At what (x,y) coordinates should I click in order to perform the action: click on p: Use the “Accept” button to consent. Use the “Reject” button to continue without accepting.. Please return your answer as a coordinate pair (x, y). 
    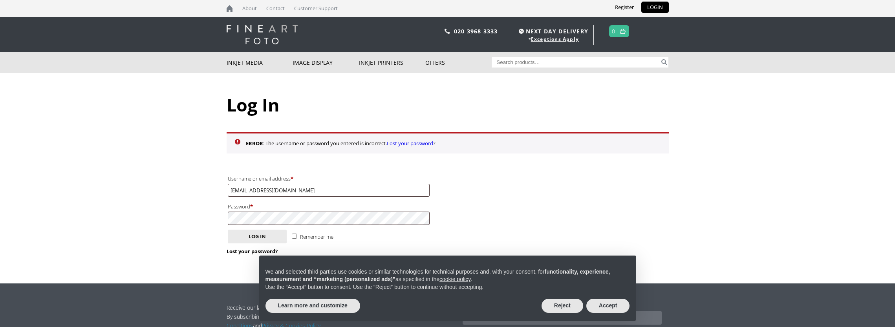
    Looking at the image, I should click on (447, 287).